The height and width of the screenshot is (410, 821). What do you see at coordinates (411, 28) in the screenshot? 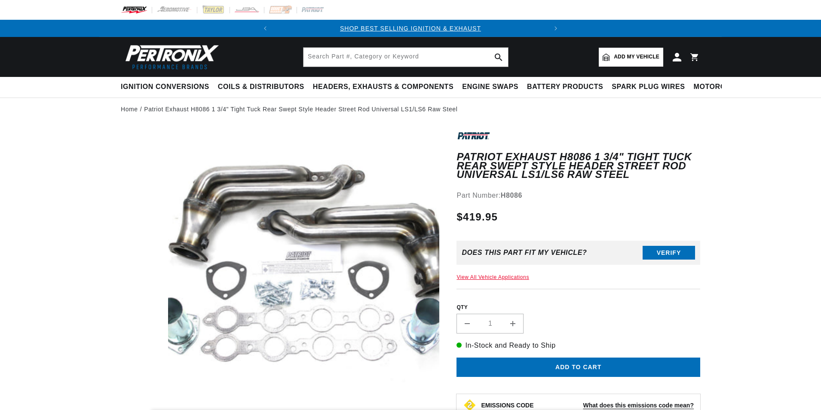
I see `div: Announcement` at bounding box center [411, 28].